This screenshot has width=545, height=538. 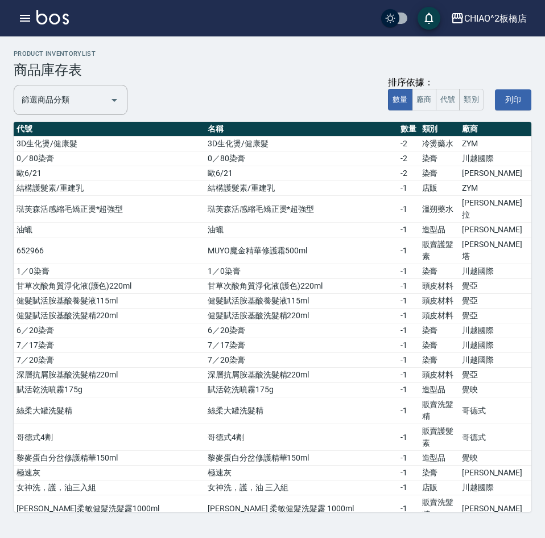 I want to click on th: 類別, so click(x=439, y=129).